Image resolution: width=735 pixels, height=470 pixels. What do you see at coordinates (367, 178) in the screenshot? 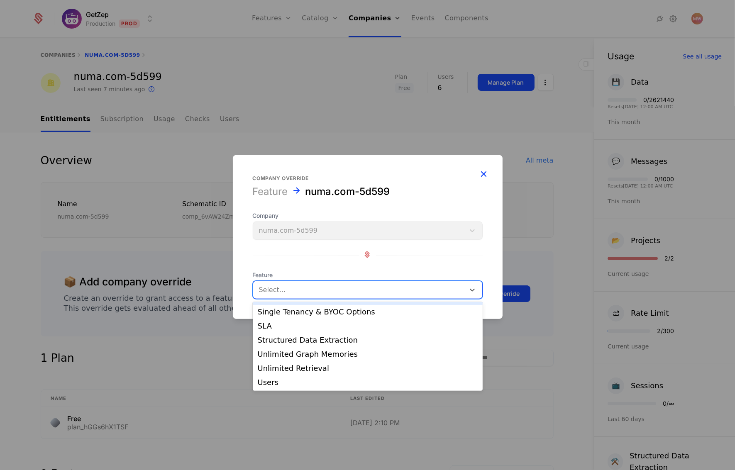
I see `div: Company override` at bounding box center [367, 178].